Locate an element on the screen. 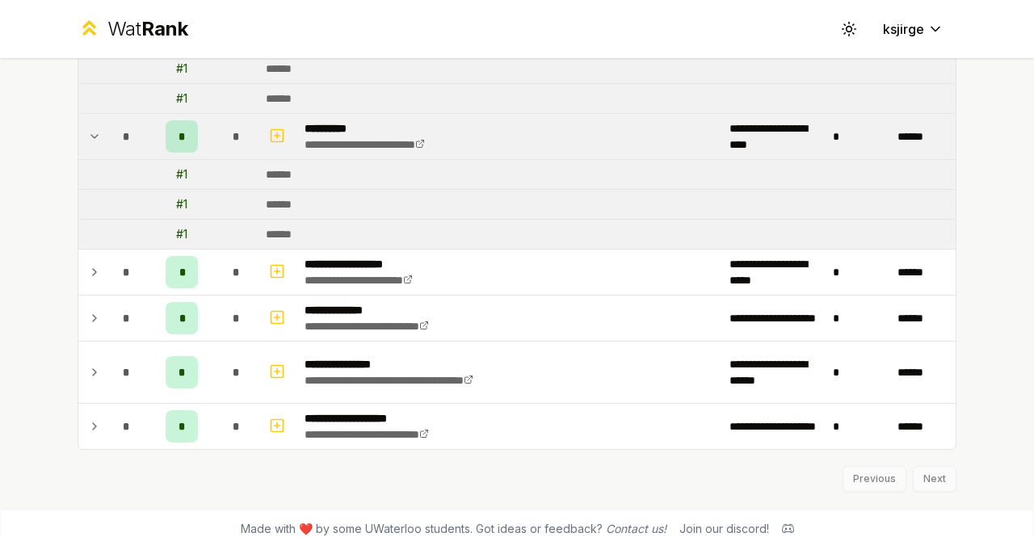 The height and width of the screenshot is (537, 1034). span: ksjirge is located at coordinates (903, 29).